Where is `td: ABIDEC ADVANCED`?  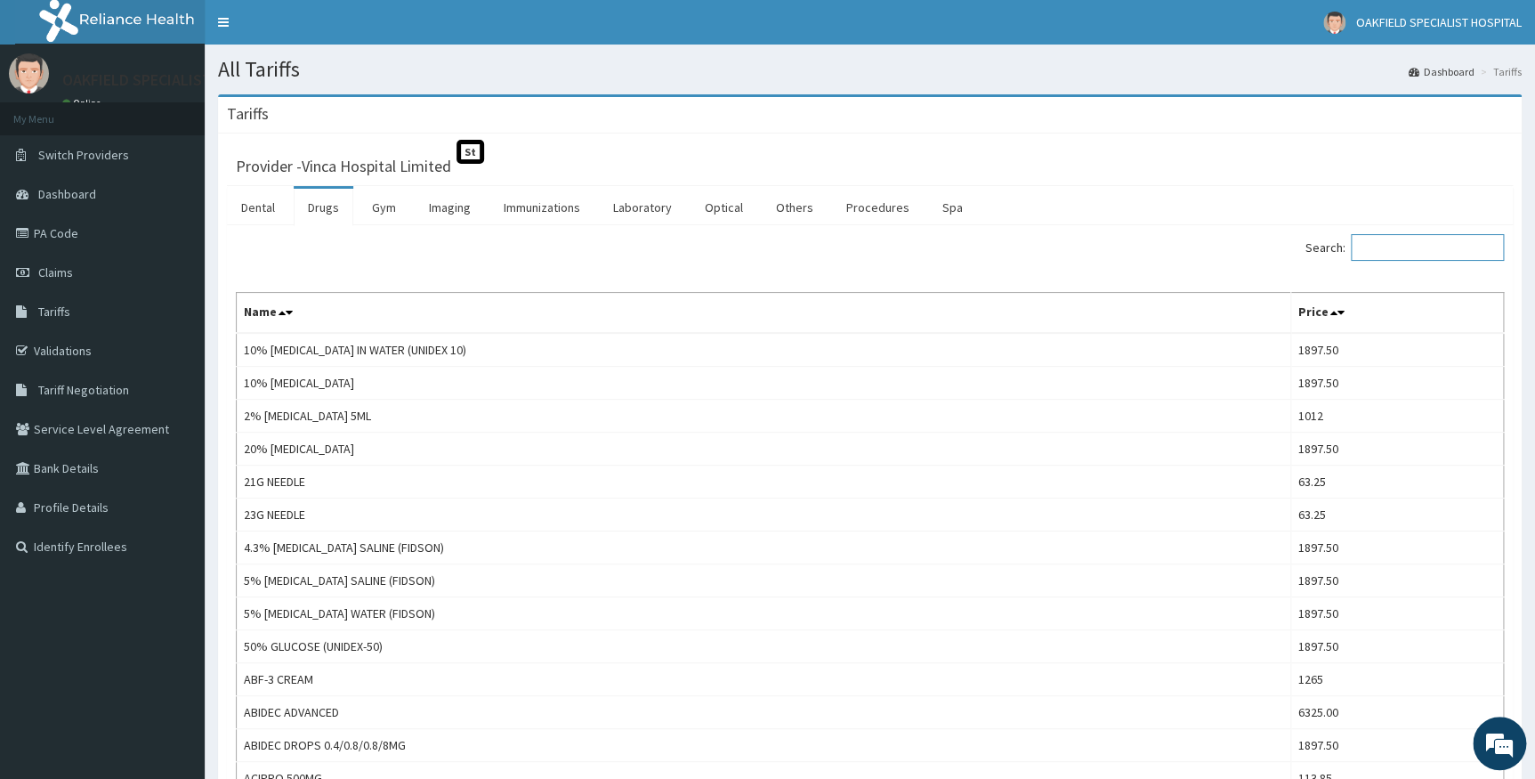
td: ABIDEC ADVANCED is located at coordinates (763, 712).